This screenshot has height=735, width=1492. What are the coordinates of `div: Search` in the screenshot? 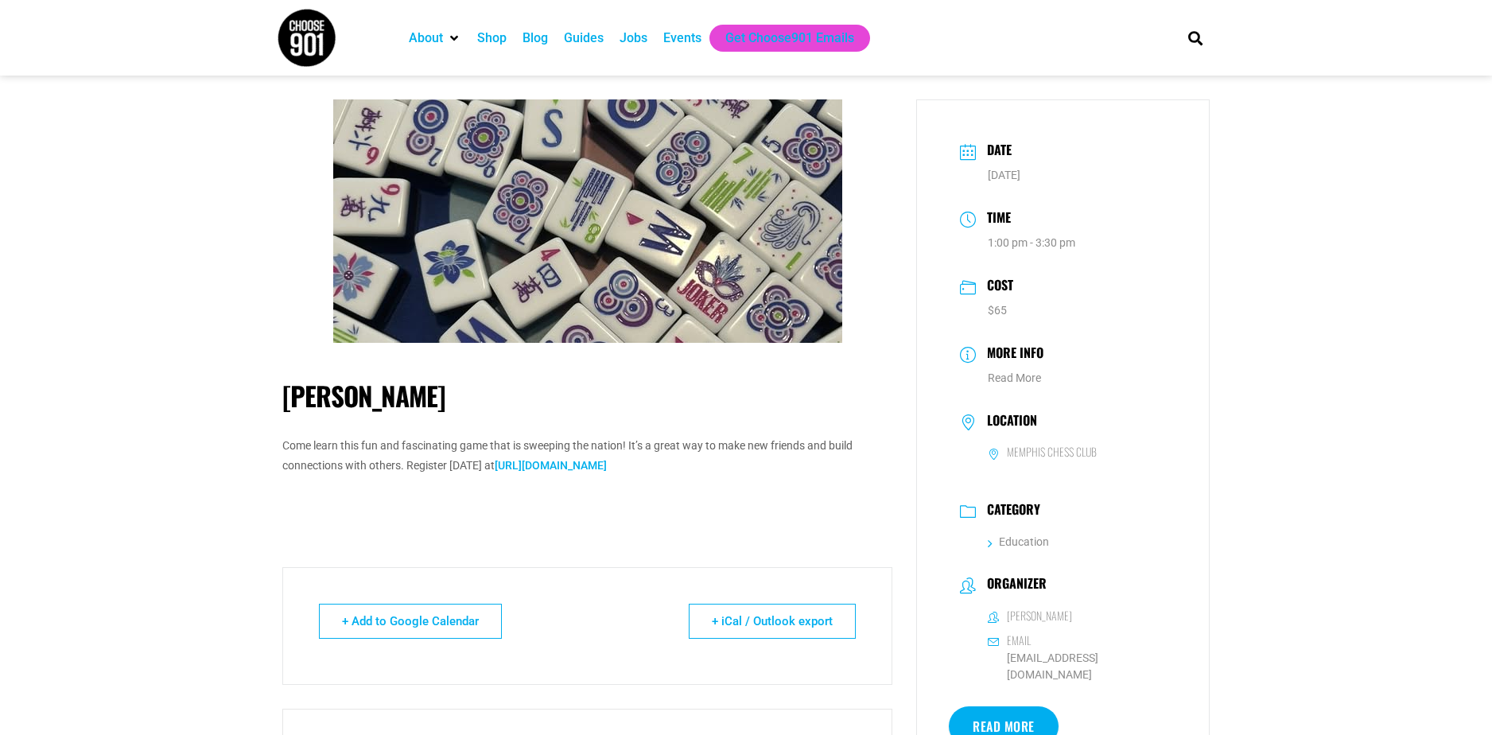 It's located at (1195, 37).